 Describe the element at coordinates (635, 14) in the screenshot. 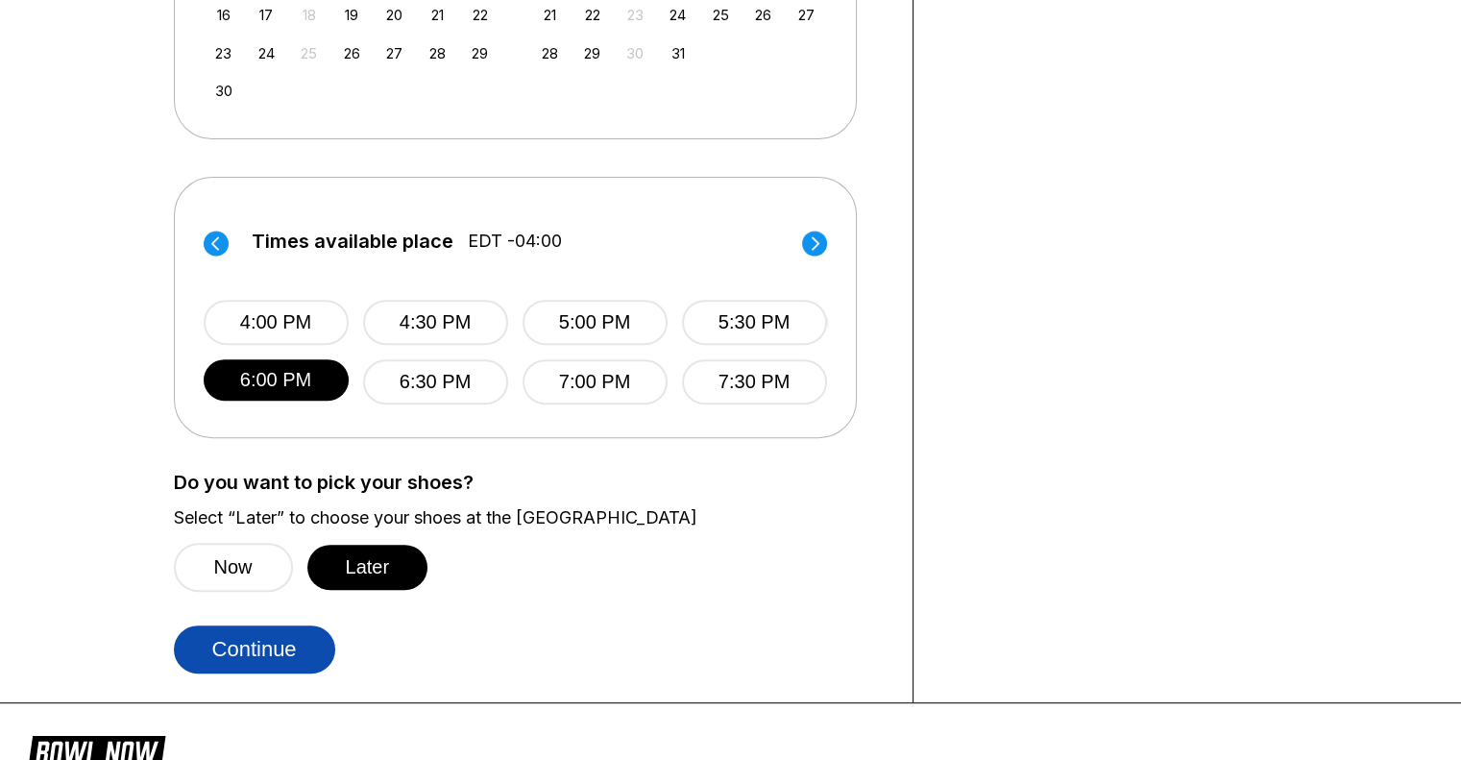

I see `div: Not available Tuesday, December 23rd, 2025` at that location.